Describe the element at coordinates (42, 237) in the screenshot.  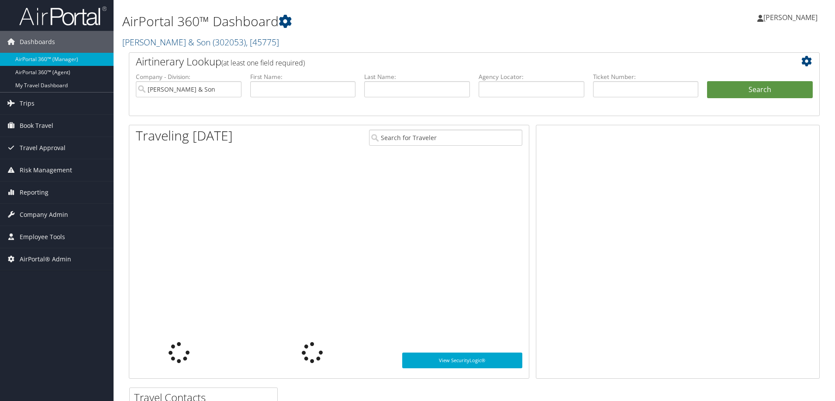
I see `span: Employee Tools` at that location.